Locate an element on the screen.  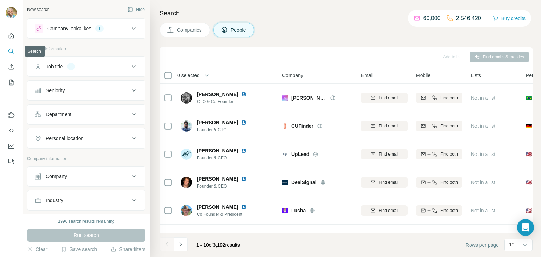
span: 3,192 is located at coordinates (219, 245).